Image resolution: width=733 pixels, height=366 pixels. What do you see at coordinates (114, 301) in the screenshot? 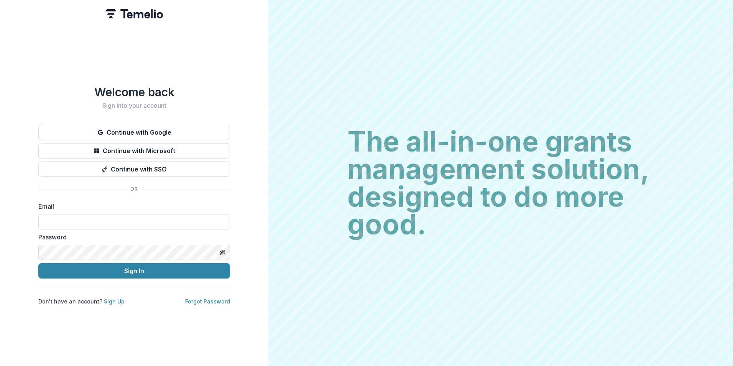
I see `a: Sign Up` at bounding box center [114, 301].